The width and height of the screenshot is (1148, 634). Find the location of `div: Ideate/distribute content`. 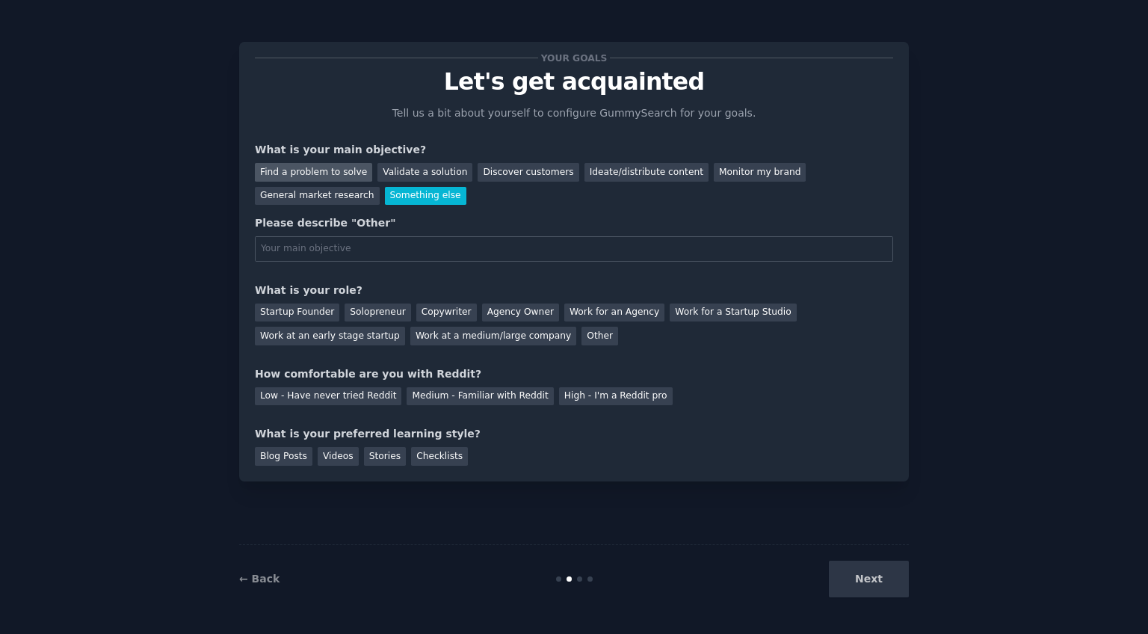

div: Ideate/distribute content is located at coordinates (647, 172).